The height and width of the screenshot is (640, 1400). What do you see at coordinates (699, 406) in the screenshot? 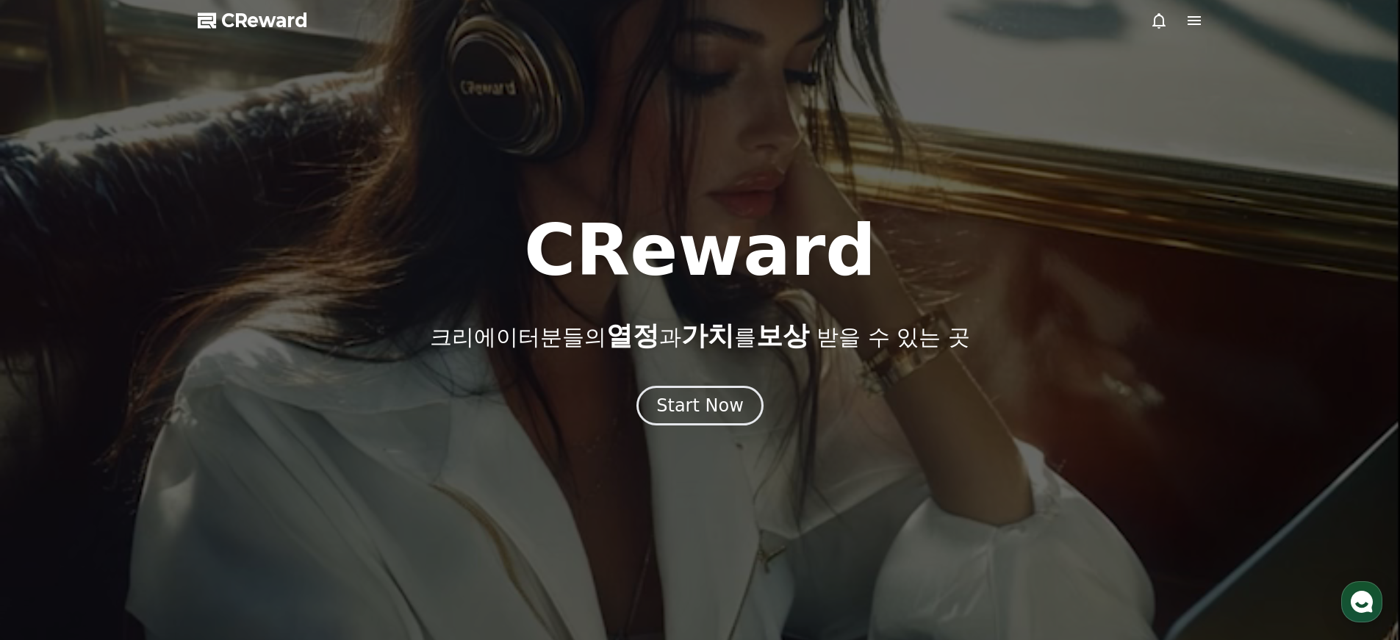
I see `button: Start Now` at bounding box center [699, 406].